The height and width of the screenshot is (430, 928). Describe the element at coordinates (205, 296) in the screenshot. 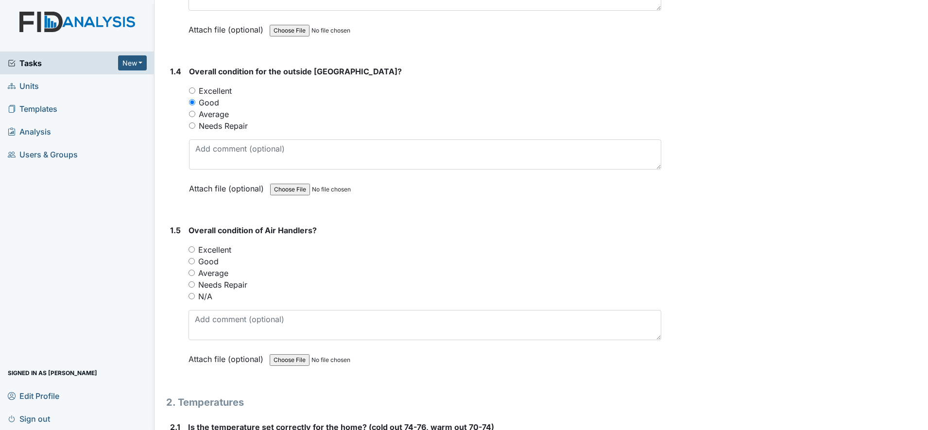

I see `label: N/A` at that location.